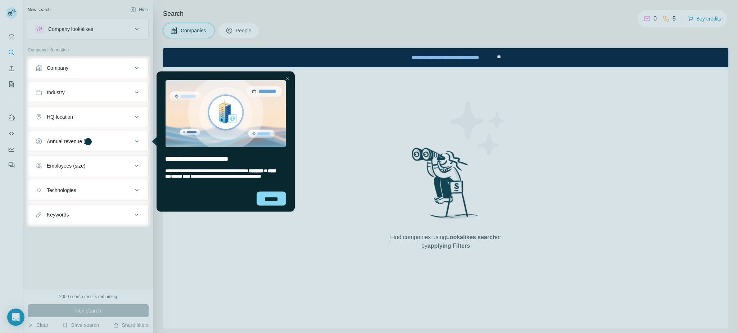  Describe the element at coordinates (58, 68) in the screenshot. I see `div: Company` at that location.